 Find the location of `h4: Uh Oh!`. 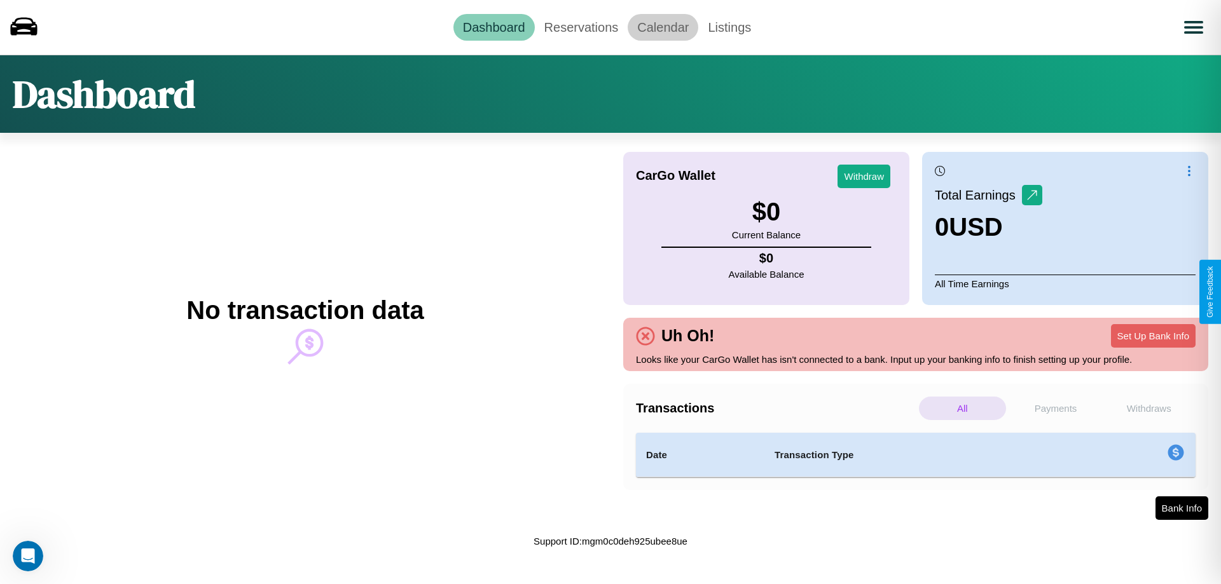

h4: Uh Oh! is located at coordinates (687, 336).